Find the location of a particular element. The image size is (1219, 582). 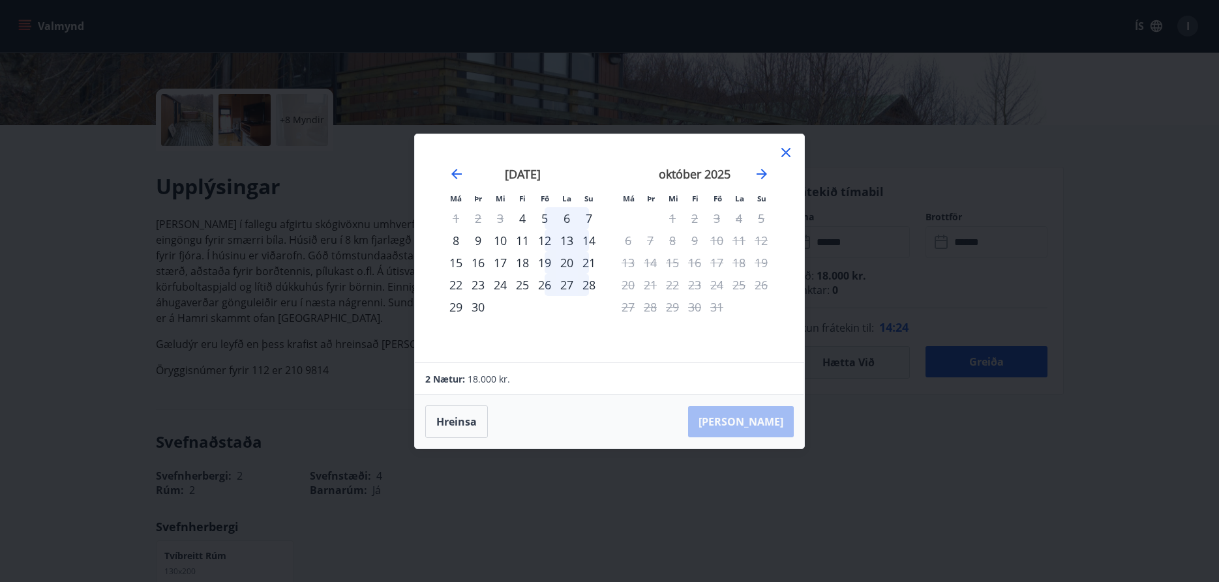

td: Choose föstudagur, 5. september 2025 as your check-in date. It’s available. is located at coordinates (545, 218).